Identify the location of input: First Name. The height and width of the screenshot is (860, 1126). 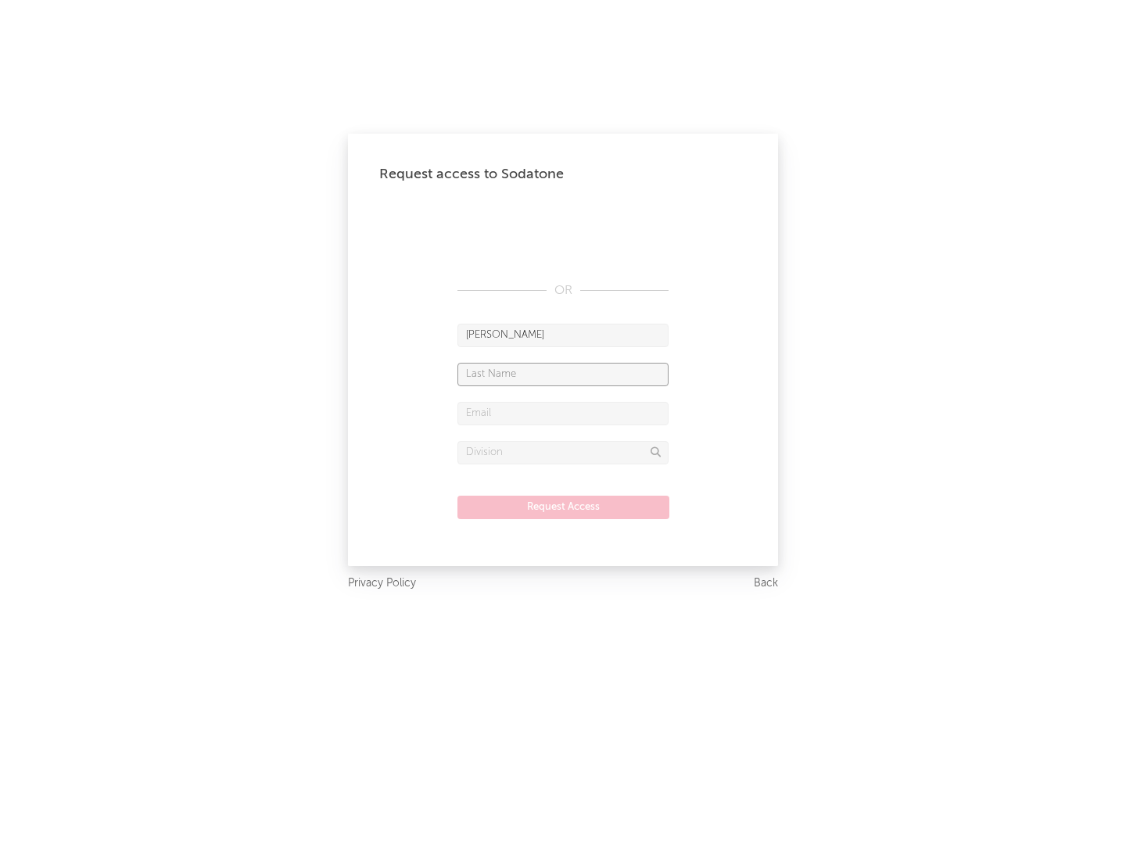
(563, 335).